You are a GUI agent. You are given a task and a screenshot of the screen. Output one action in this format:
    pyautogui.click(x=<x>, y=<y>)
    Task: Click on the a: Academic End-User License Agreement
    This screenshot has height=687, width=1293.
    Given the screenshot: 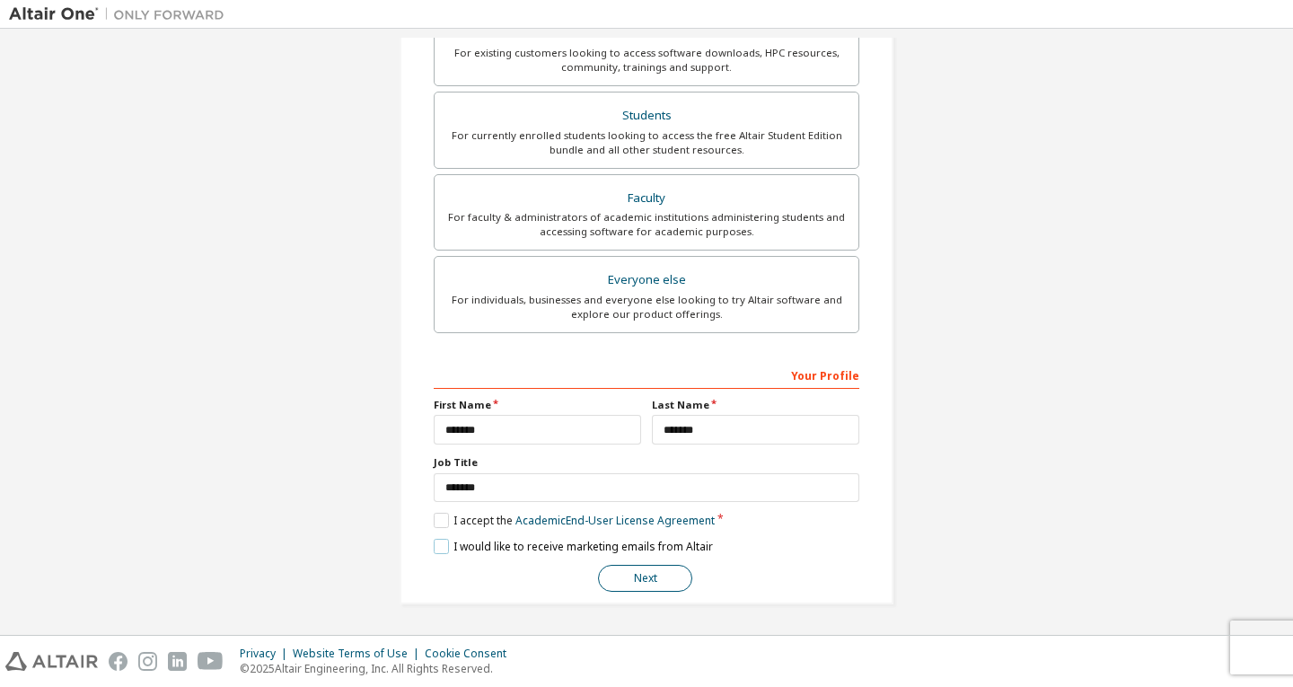 What is the action you would take?
    pyautogui.click(x=615, y=520)
    